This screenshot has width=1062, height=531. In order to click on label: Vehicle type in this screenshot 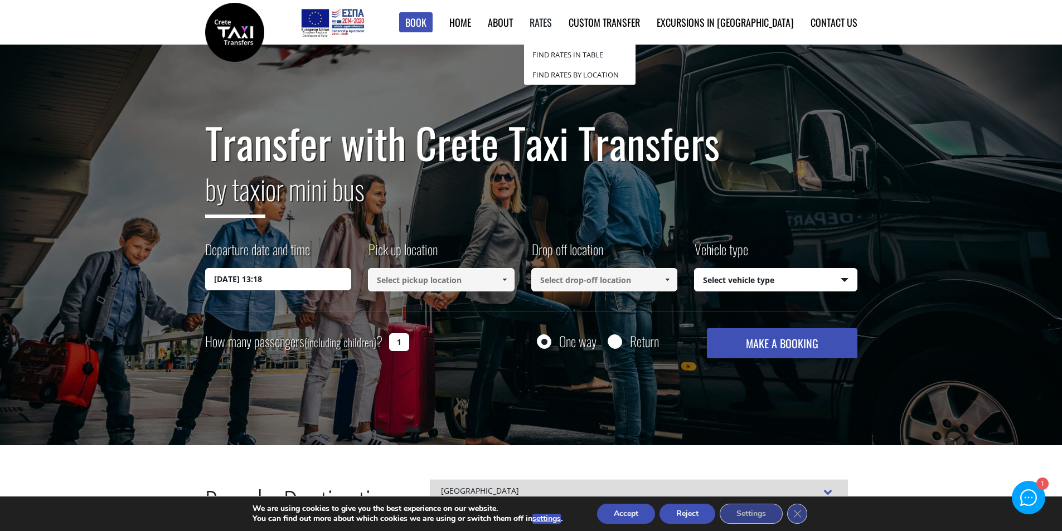, I will do `click(721, 254)`.